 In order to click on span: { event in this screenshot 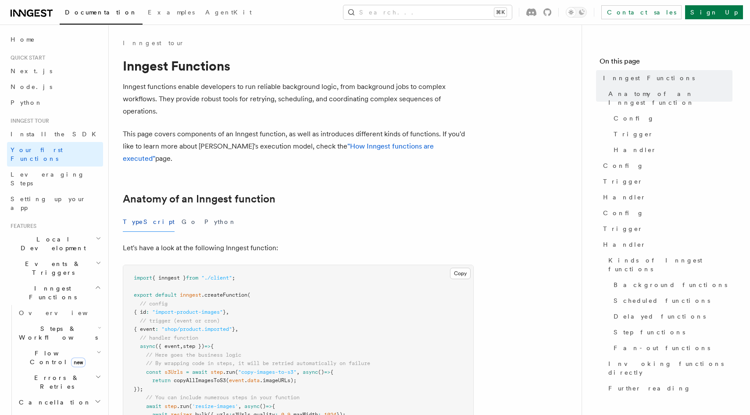, I will do `click(144, 329)`.